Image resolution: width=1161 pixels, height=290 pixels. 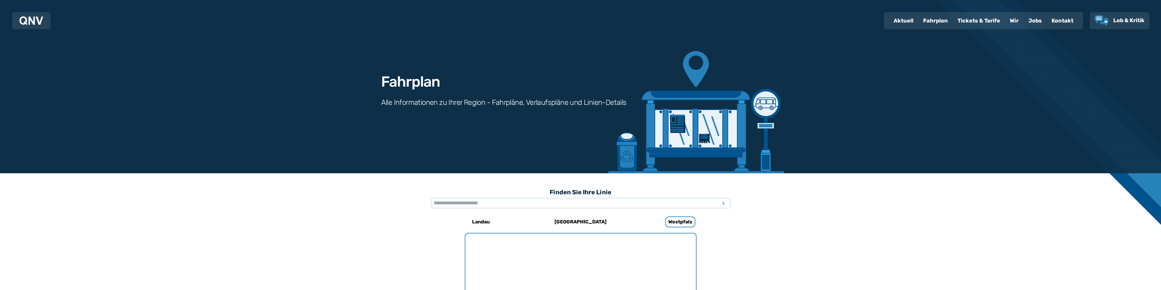 I want to click on h3: Alle Informationen zu Ihrer Region - Fahrpläne, Verlaufspläne und Linien-Details, so click(x=504, y=103).